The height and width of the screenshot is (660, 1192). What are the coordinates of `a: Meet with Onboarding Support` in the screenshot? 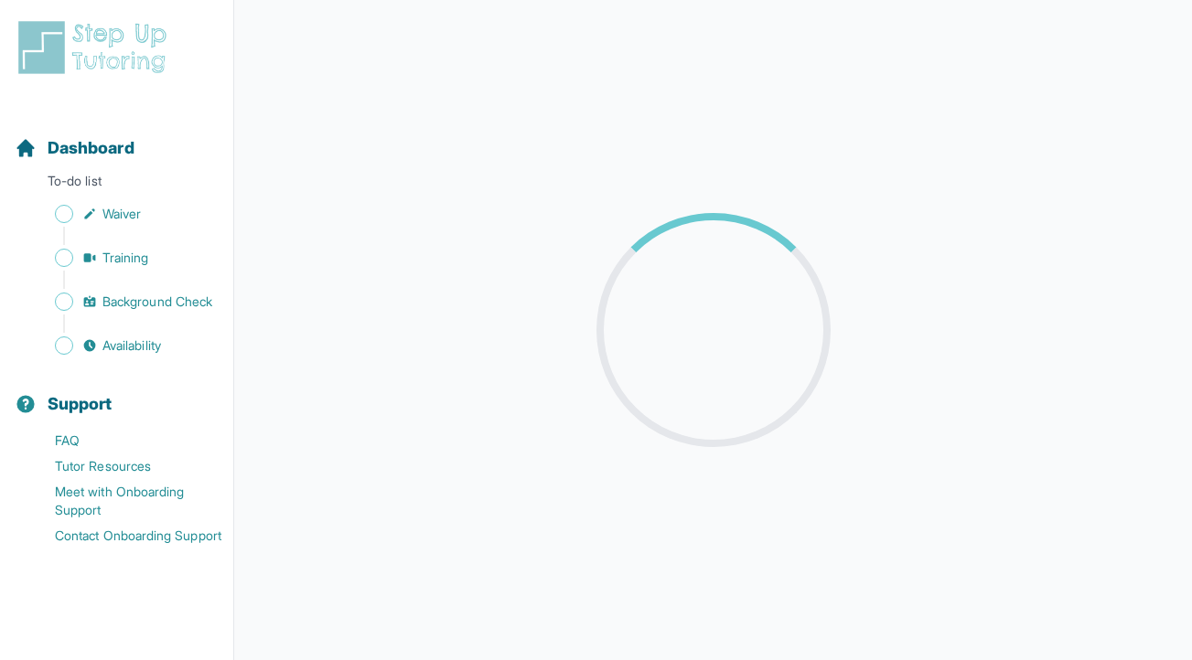 It's located at (123, 501).